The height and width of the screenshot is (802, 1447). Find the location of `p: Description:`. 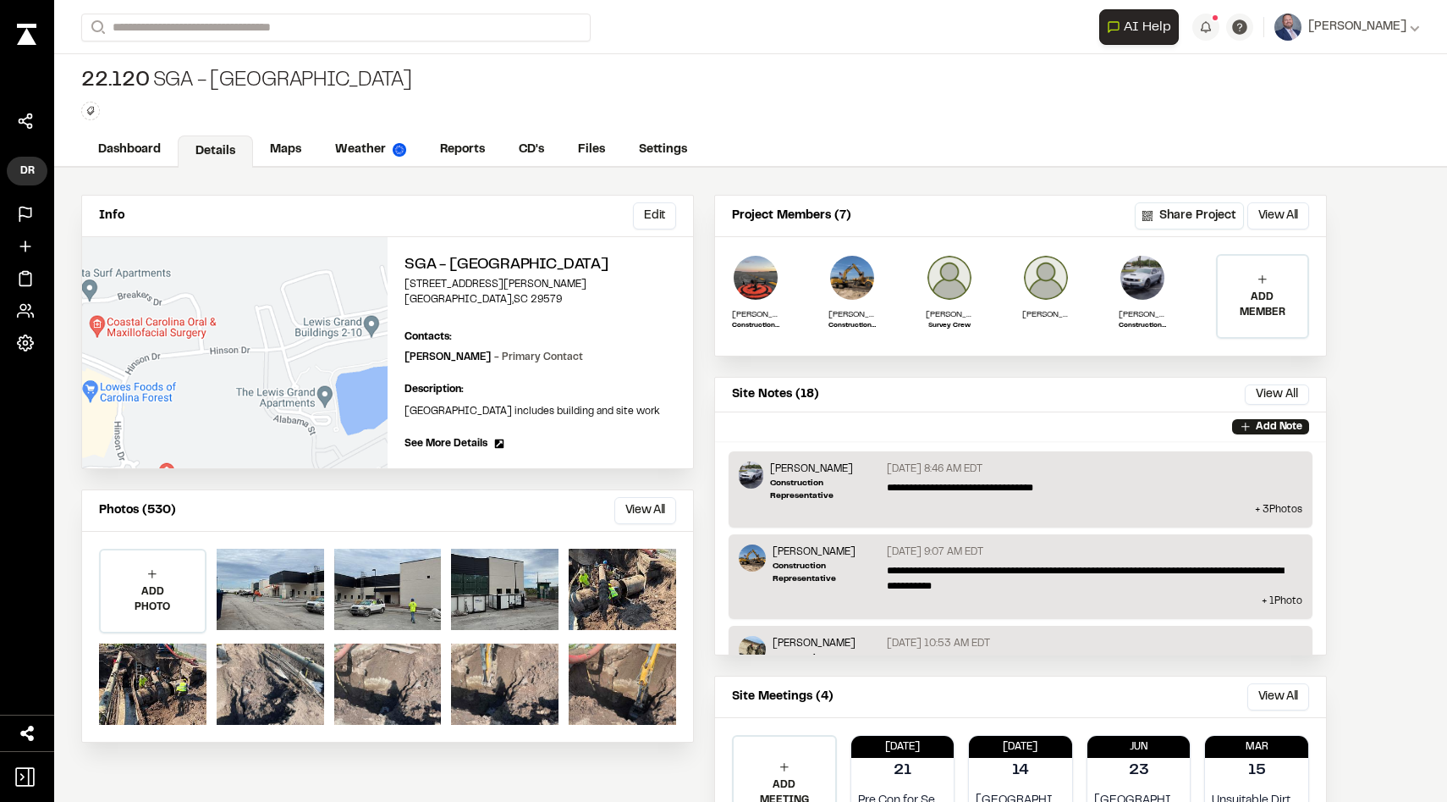

p: Description: is located at coordinates (540, 389).